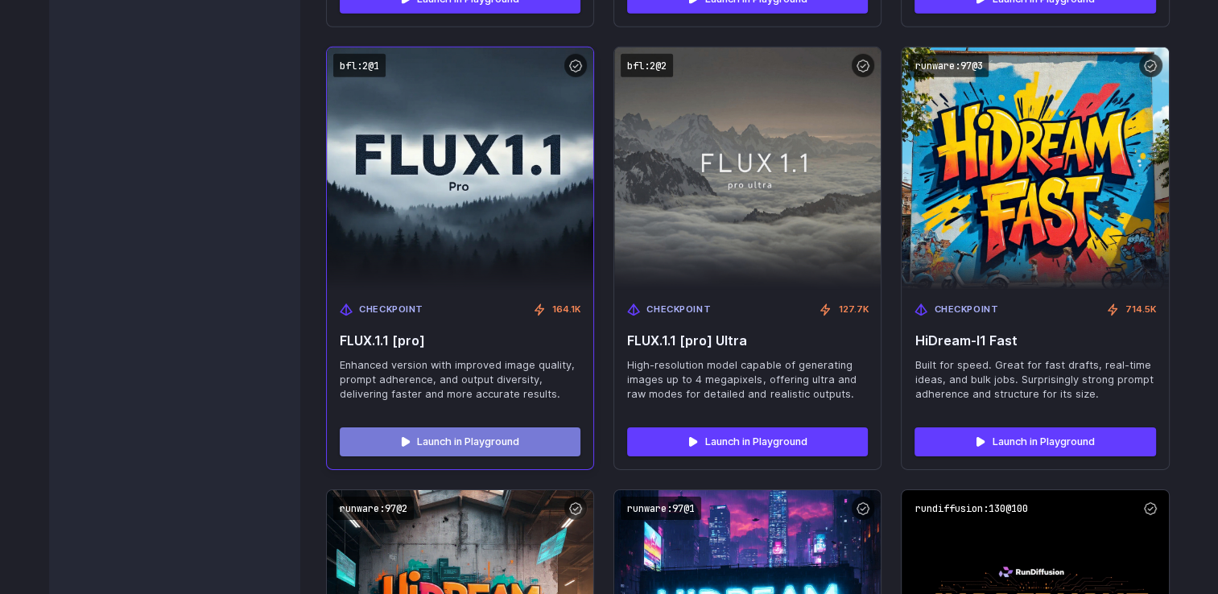  Describe the element at coordinates (747, 380) in the screenshot. I see `span: High-resolution model capable of generating images up to 4 megapixels, offering ultra and raw mod...` at that location.